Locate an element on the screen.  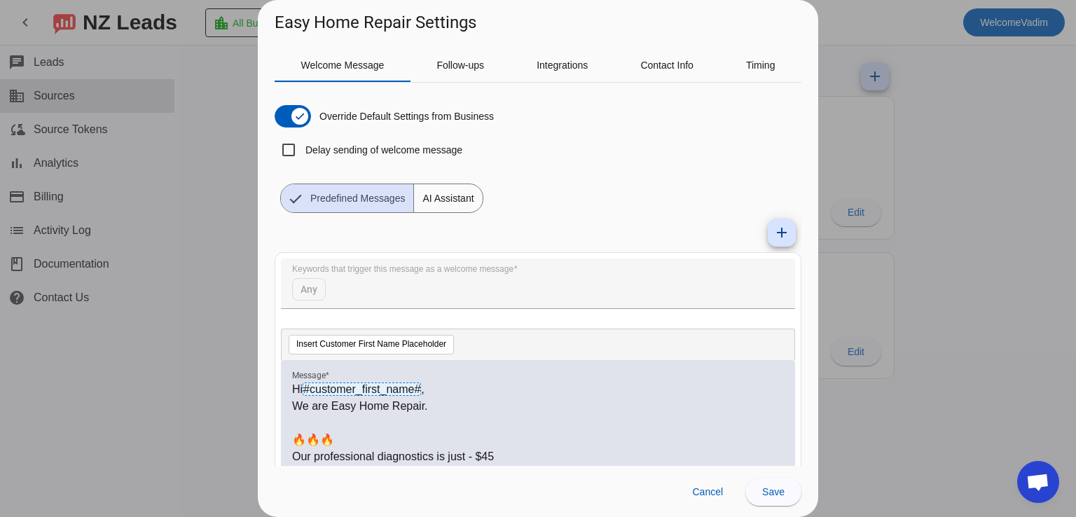
div: Open chat is located at coordinates (1038, 482).